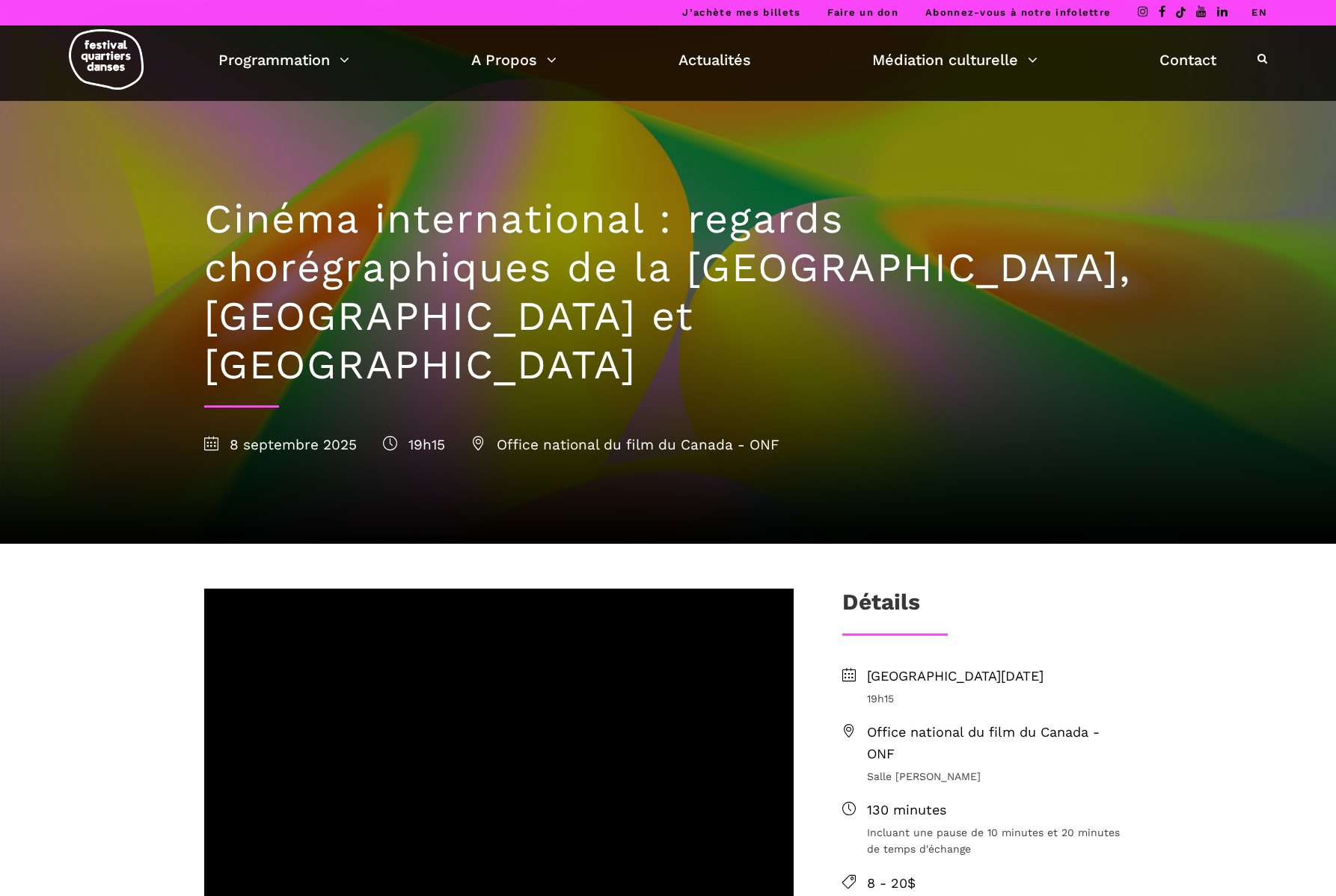  I want to click on a: Programmation, so click(284, 60).